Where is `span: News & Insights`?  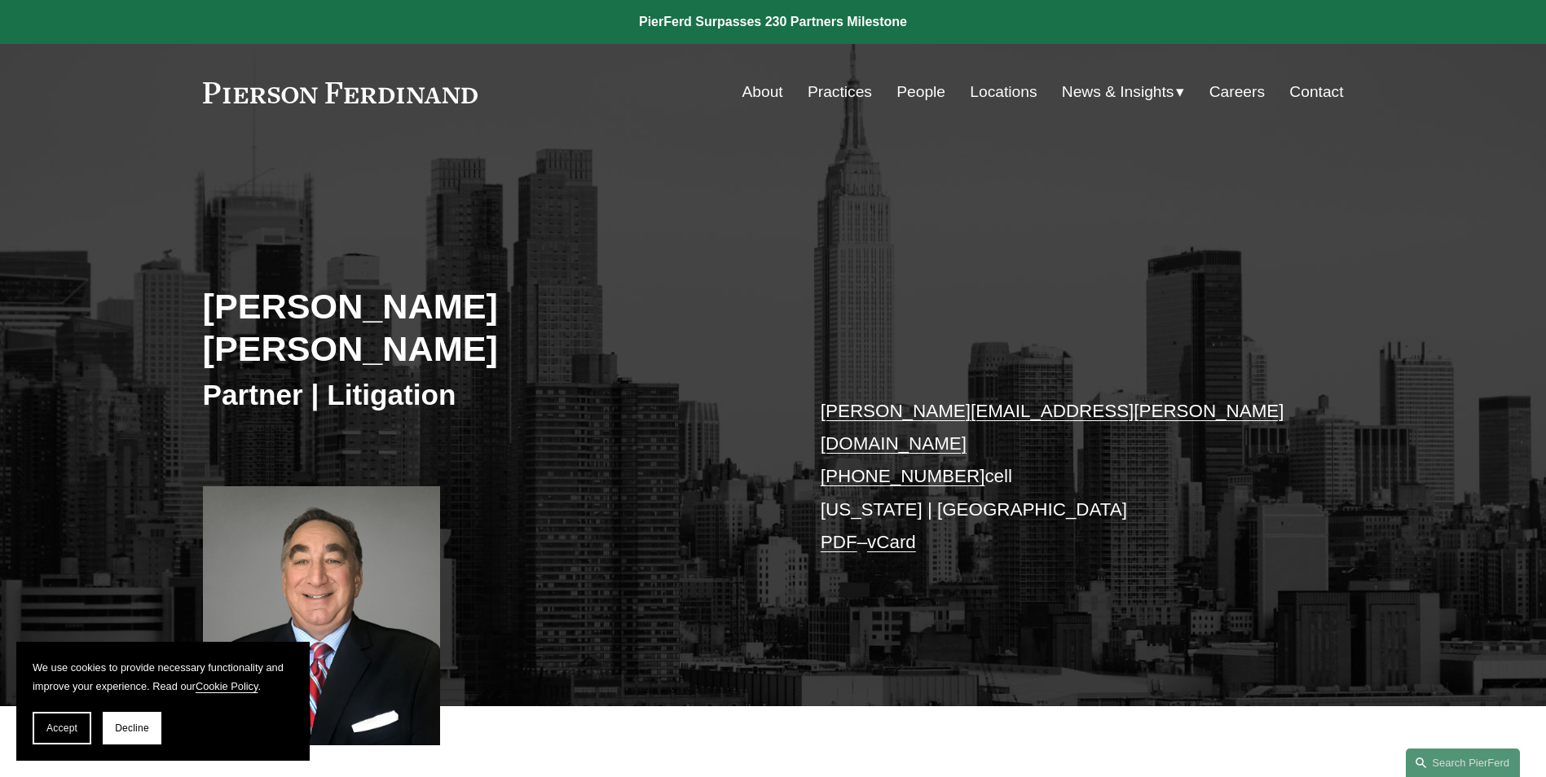
span: News & Insights is located at coordinates (1118, 92).